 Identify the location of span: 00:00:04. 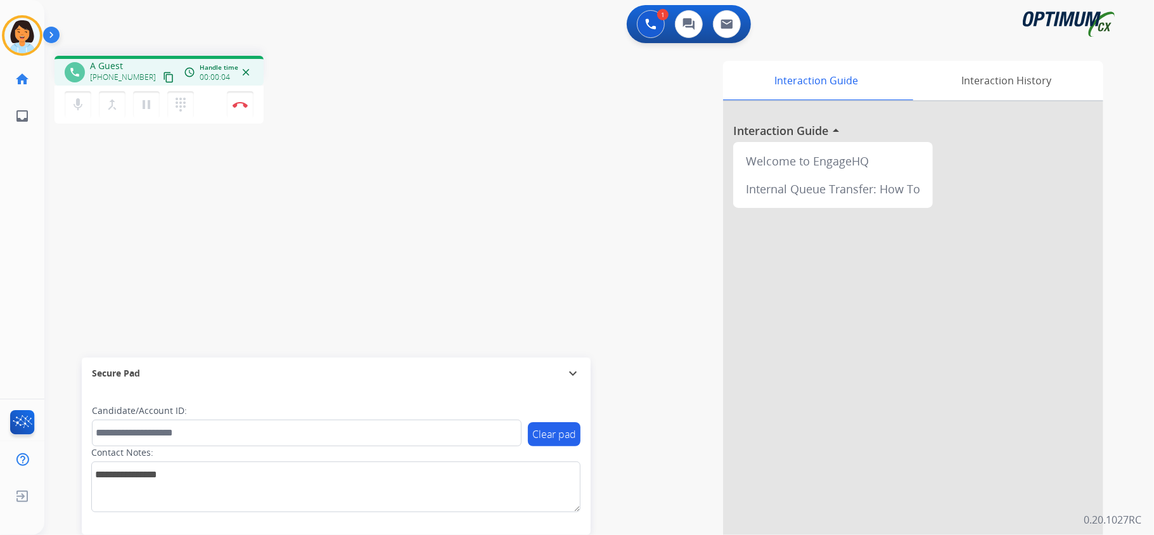
(215, 77).